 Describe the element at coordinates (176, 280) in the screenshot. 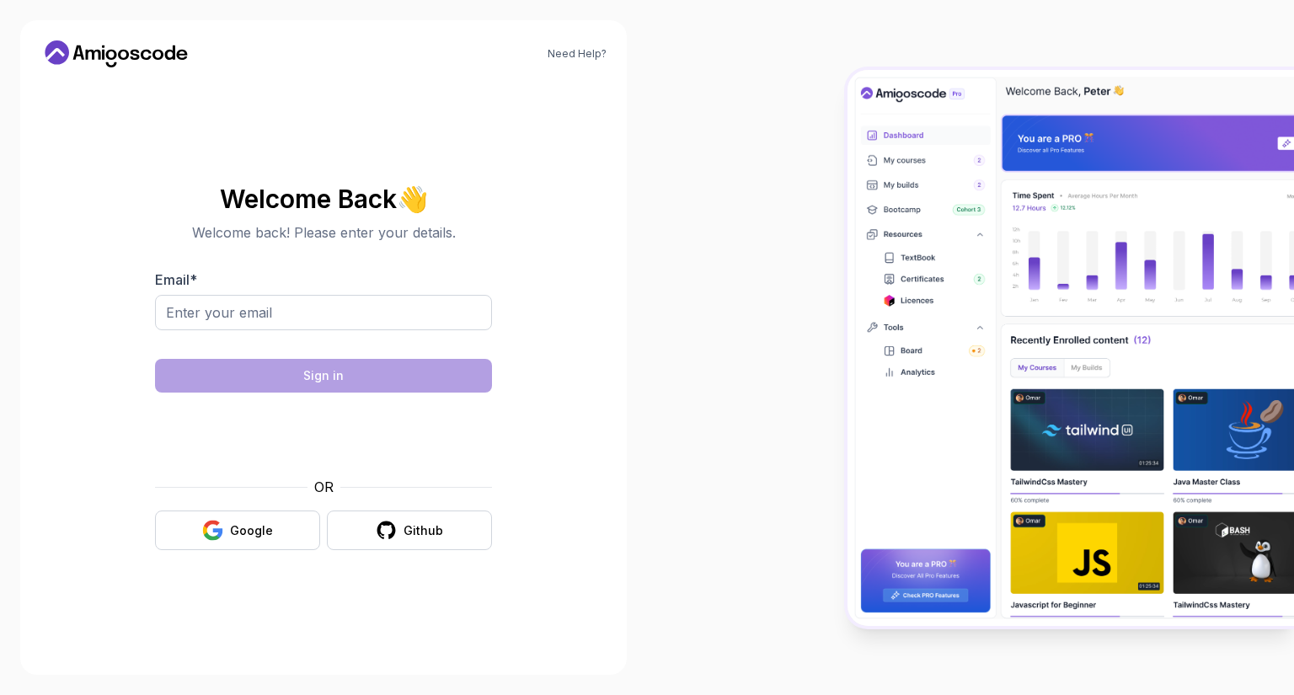

I see `label: Email *` at that location.